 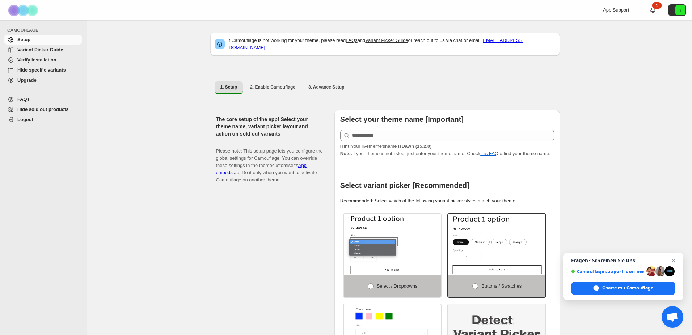 What do you see at coordinates (657, 5) in the screenshot?
I see `div: 1` at bounding box center [657, 5].